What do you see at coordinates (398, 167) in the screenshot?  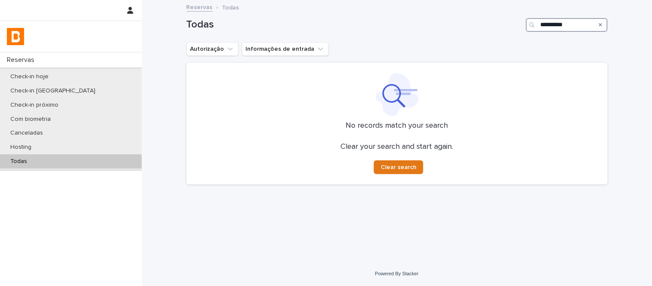 I see `span: Clear search` at bounding box center [398, 167].